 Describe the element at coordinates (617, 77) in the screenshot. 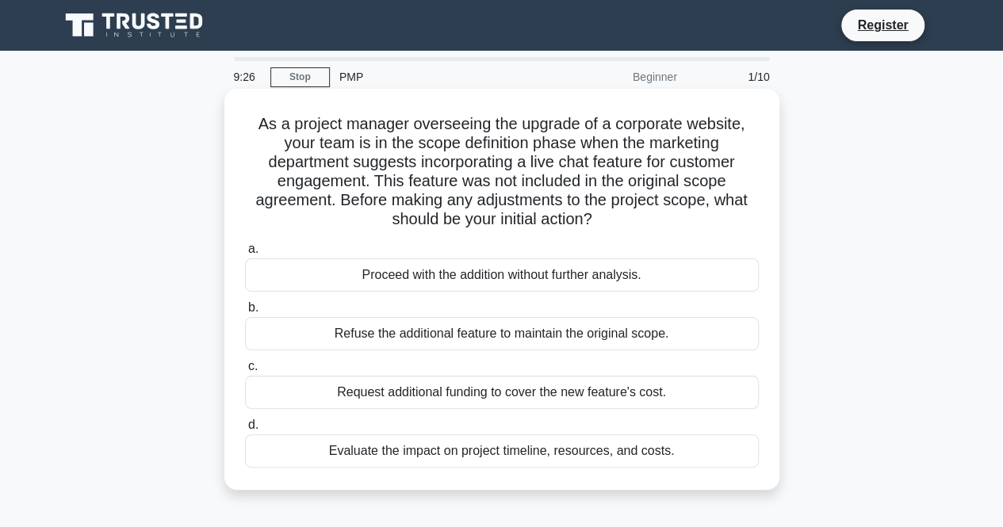

I see `div: Beginner` at that location.